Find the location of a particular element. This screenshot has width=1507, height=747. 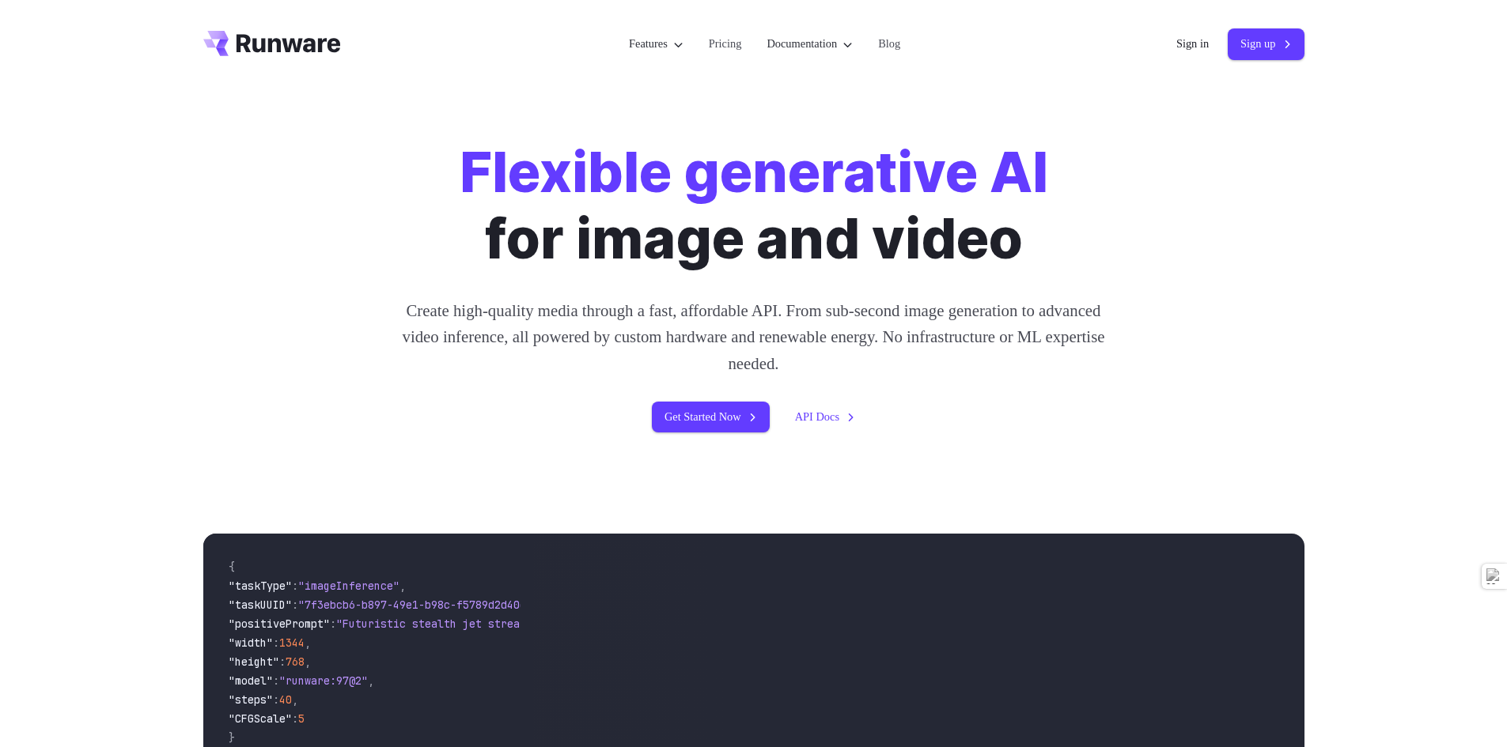

span: "7f3ebcb6-b897-49e1-b98c-f5789d2d40d7" is located at coordinates (418, 605).